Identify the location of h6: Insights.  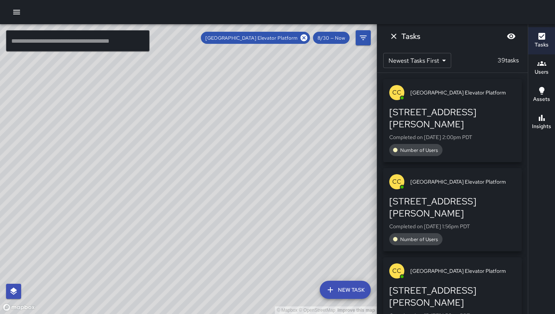
(542, 127).